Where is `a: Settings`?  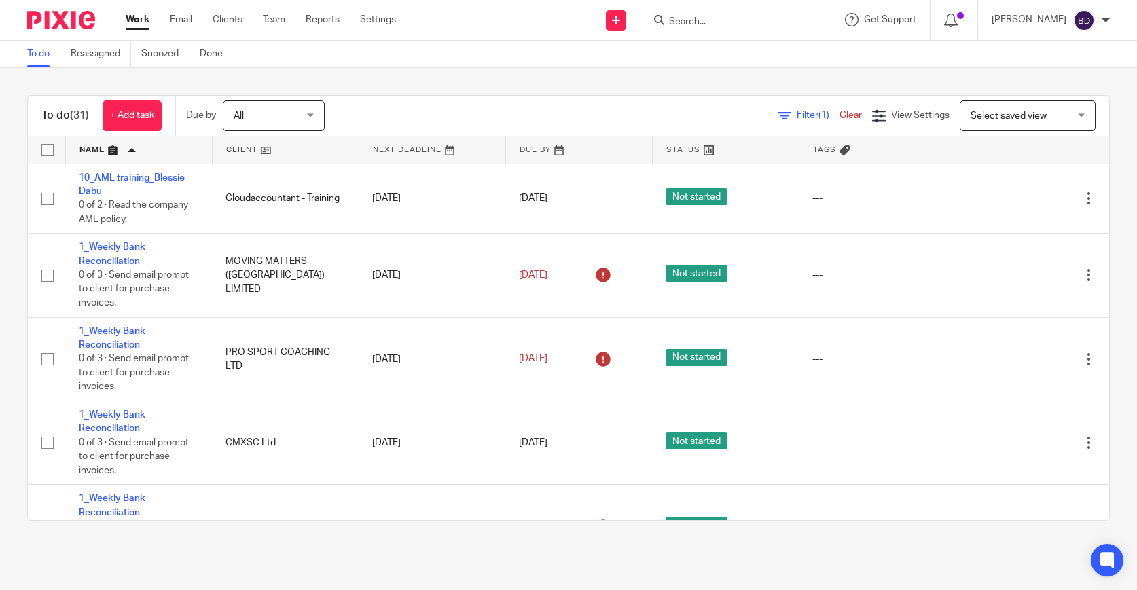 a: Settings is located at coordinates (378, 20).